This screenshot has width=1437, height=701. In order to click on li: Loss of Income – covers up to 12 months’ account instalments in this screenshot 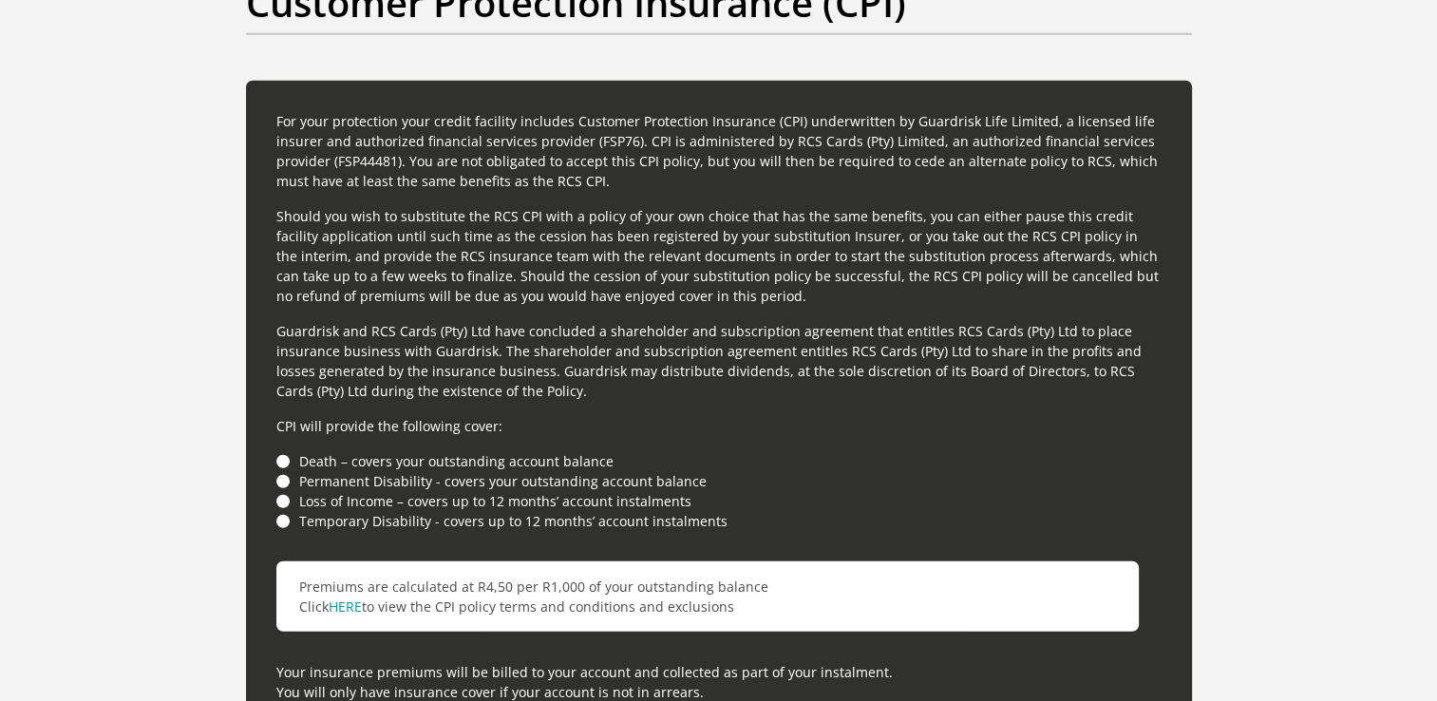, I will do `click(719, 501)`.